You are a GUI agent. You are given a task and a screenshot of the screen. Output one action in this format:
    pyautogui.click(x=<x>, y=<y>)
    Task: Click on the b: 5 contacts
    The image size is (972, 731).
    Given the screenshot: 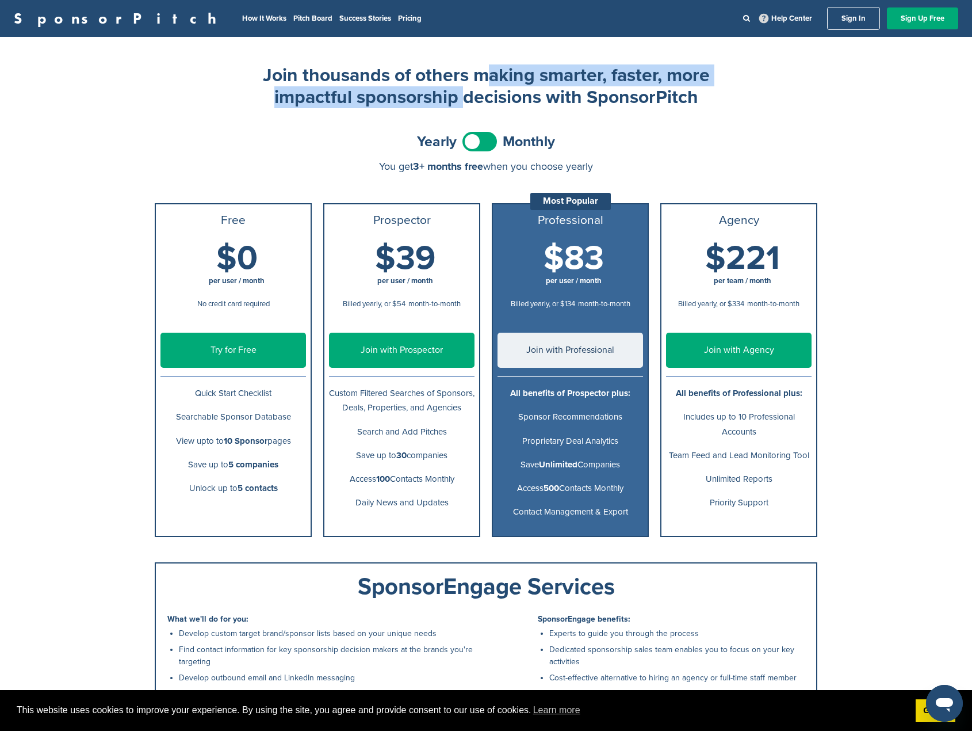 What is the action you would take?
    pyautogui.click(x=258, y=488)
    